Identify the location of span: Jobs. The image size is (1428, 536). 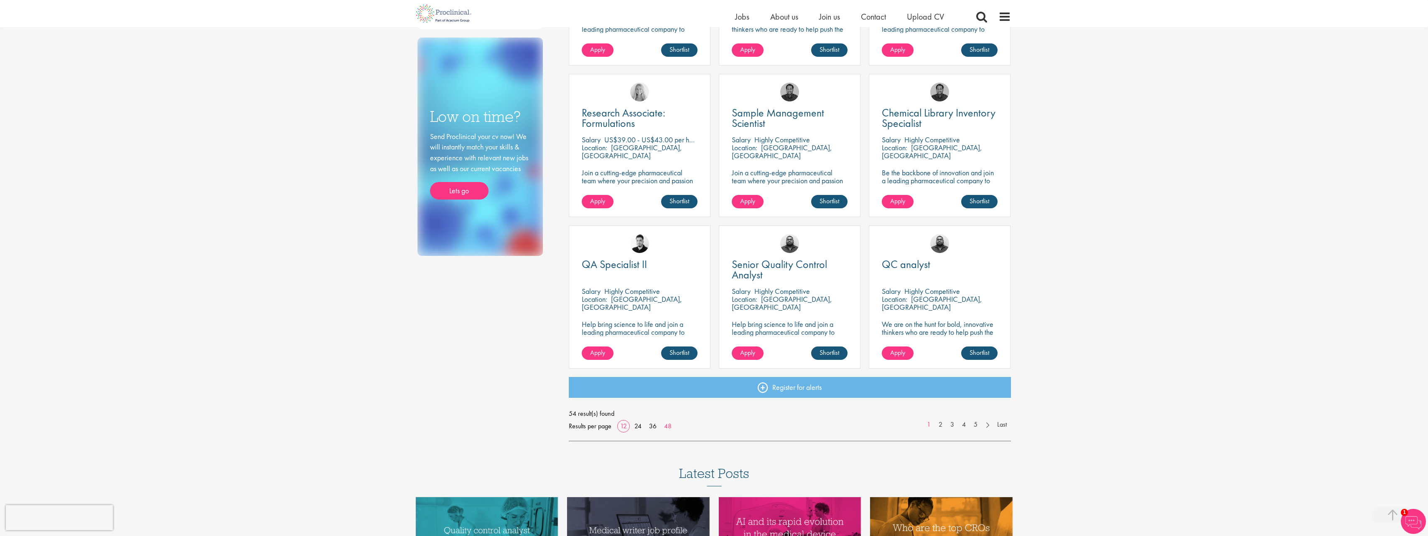
(742, 17).